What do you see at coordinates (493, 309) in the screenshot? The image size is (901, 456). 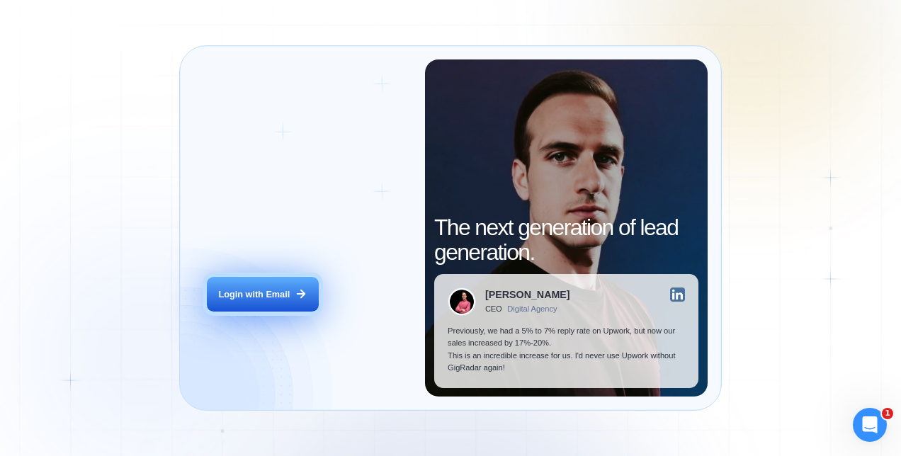 I see `div: CEO` at bounding box center [493, 309].